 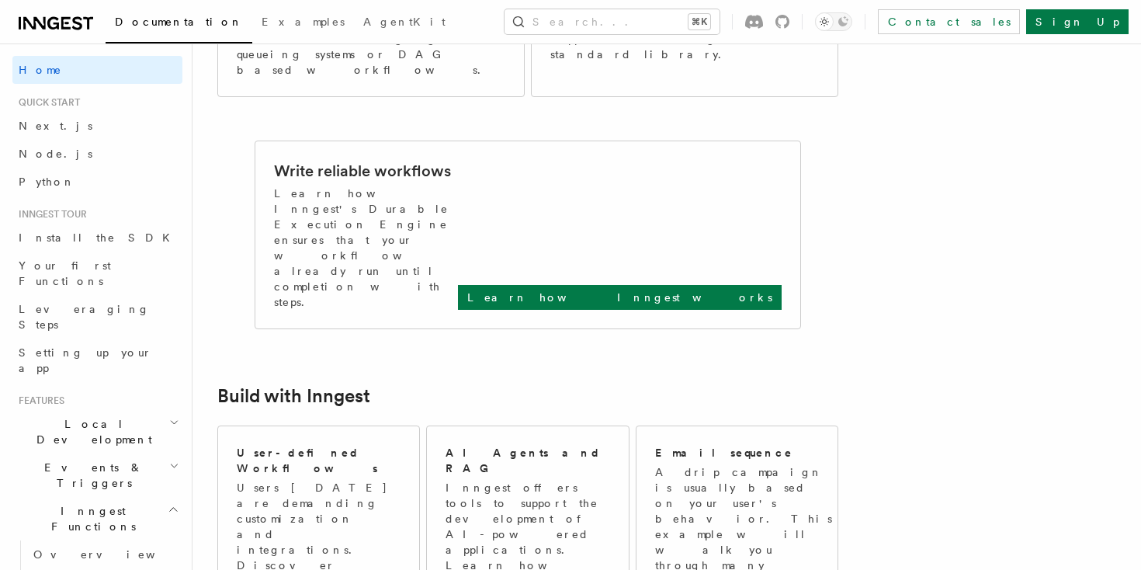 I want to click on a: Examples, so click(x=303, y=23).